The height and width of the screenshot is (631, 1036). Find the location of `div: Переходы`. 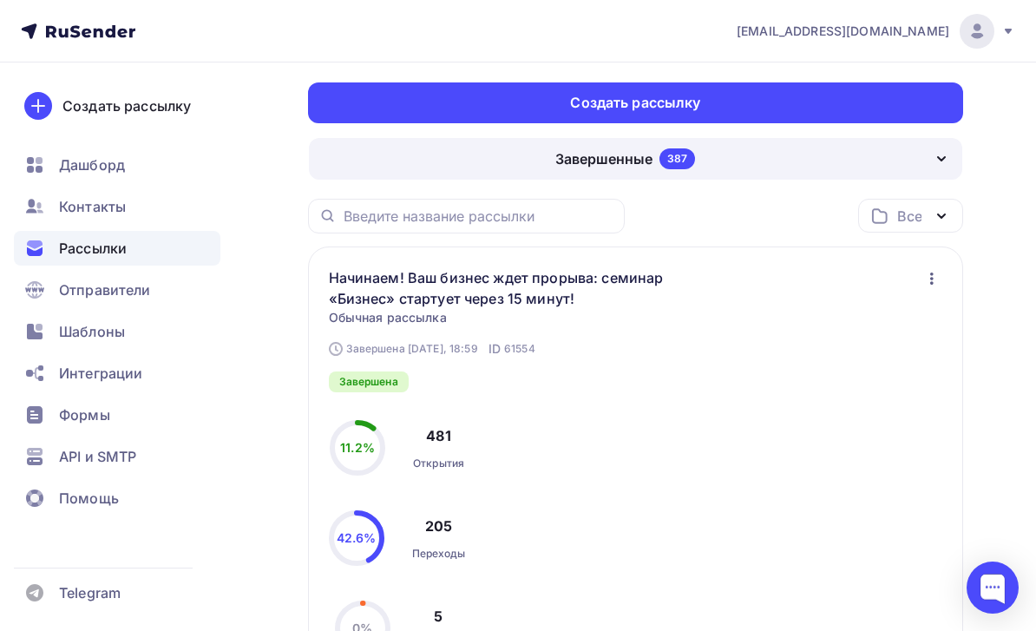

div: Переходы is located at coordinates (439, 553).